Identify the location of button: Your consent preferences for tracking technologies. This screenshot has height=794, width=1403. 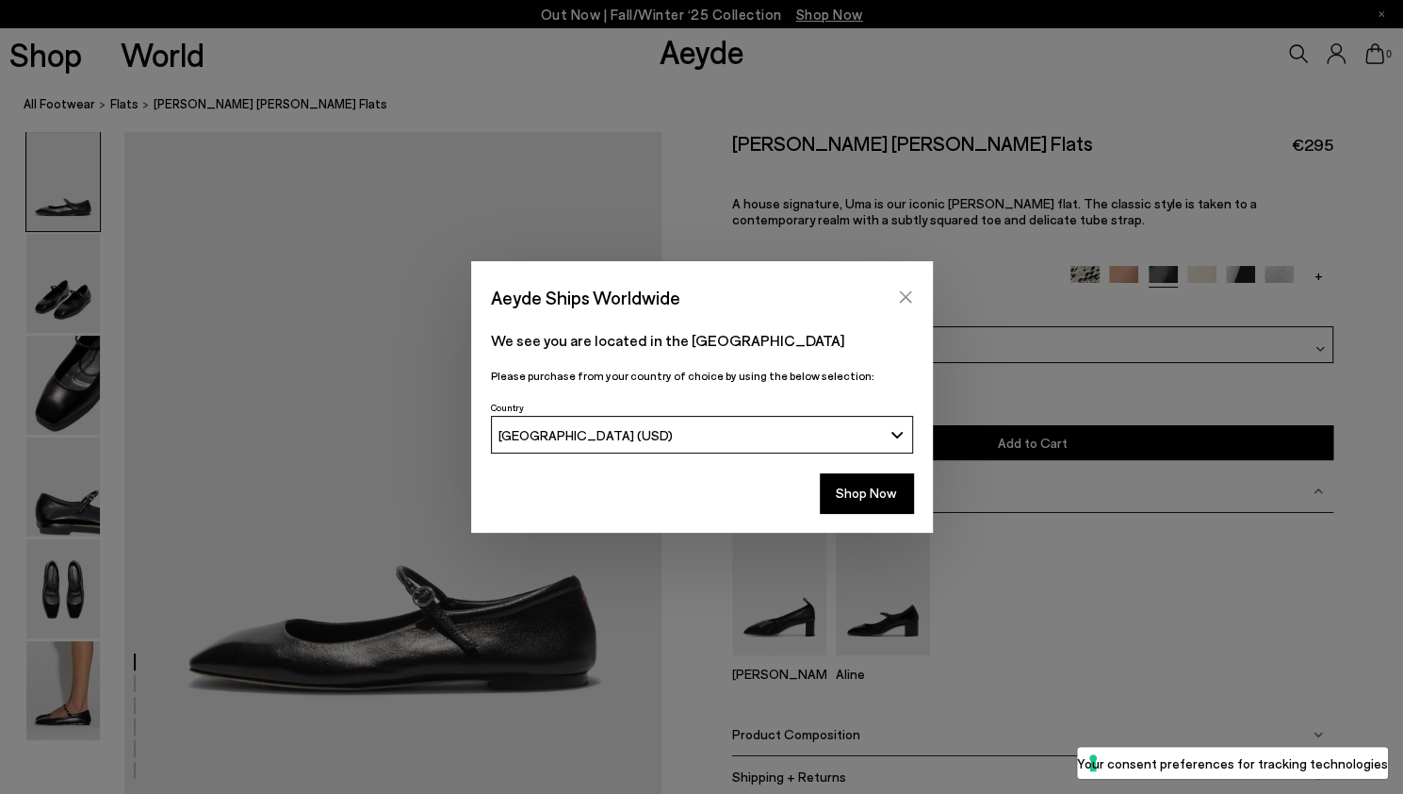
(1233, 762).